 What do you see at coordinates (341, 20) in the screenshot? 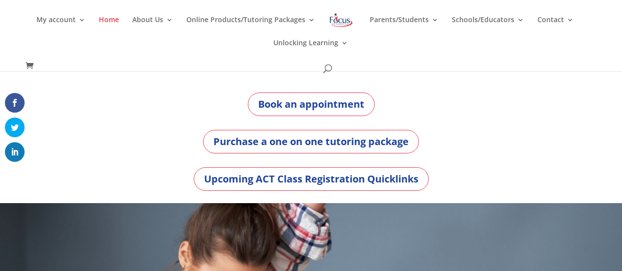
I see `img: Focus on Learning` at bounding box center [341, 20].